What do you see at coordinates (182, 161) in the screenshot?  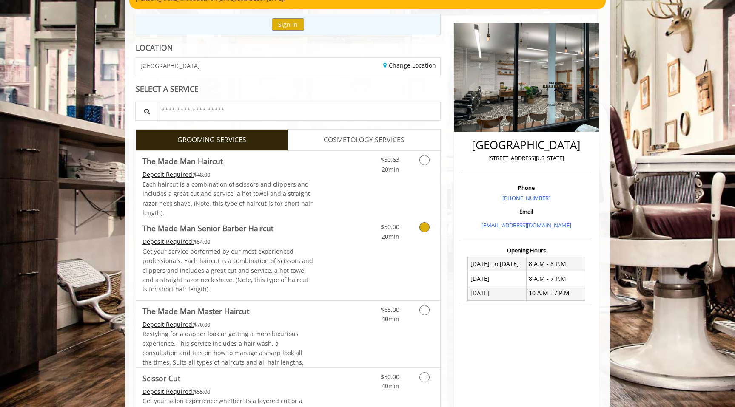 I see `b: The Made Man Haircut` at bounding box center [182, 161].